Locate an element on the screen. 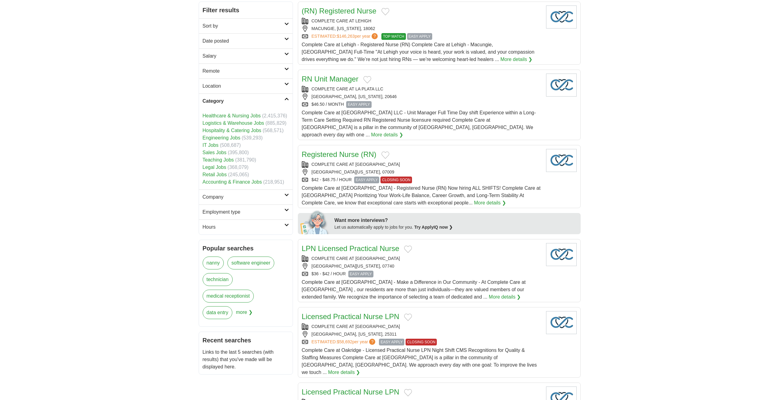 This screenshot has height=400, width=779. h2: Remote is located at coordinates (243, 71).